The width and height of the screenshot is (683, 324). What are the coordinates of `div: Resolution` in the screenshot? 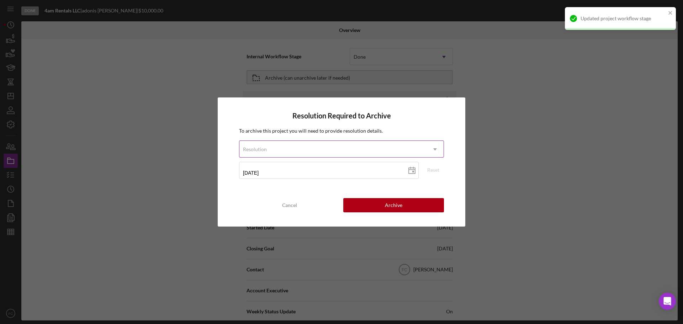 It's located at (255, 149).